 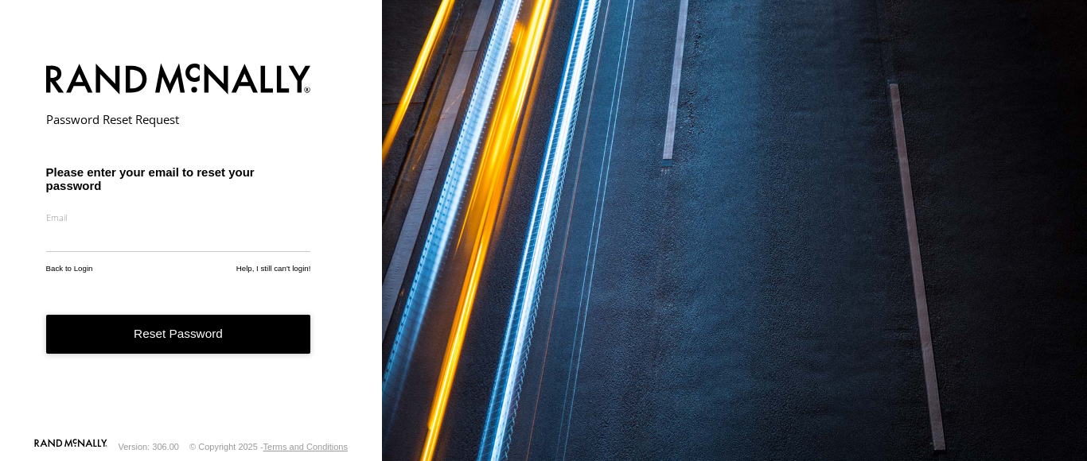 I want to click on div: Version: 306.00, so click(x=149, y=447).